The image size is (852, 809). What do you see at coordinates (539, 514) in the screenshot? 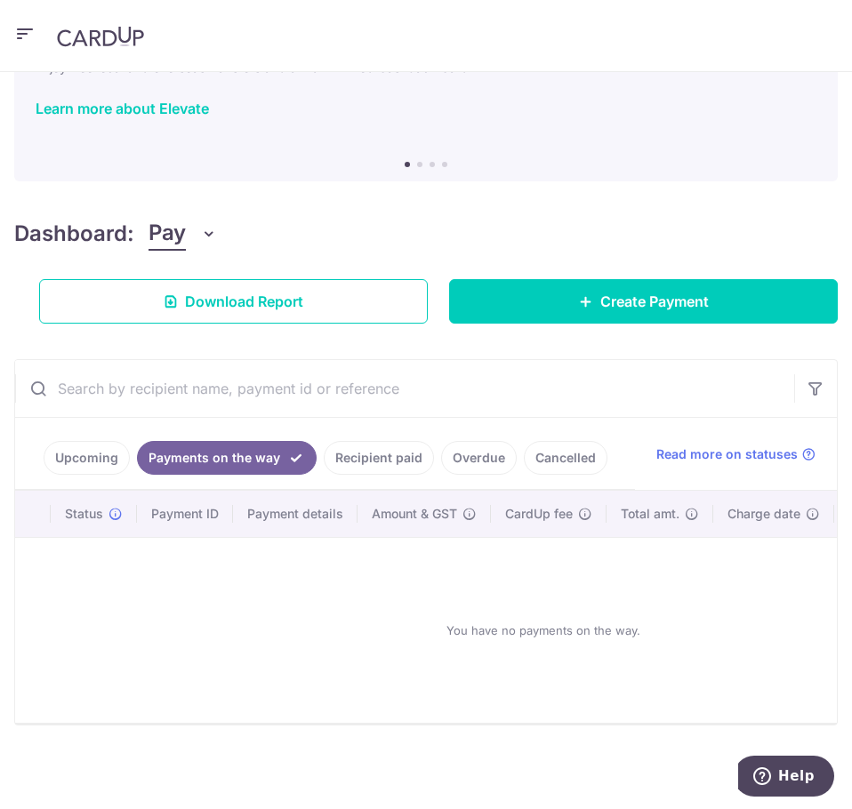
I see `span: CardUp fee` at bounding box center [539, 514].